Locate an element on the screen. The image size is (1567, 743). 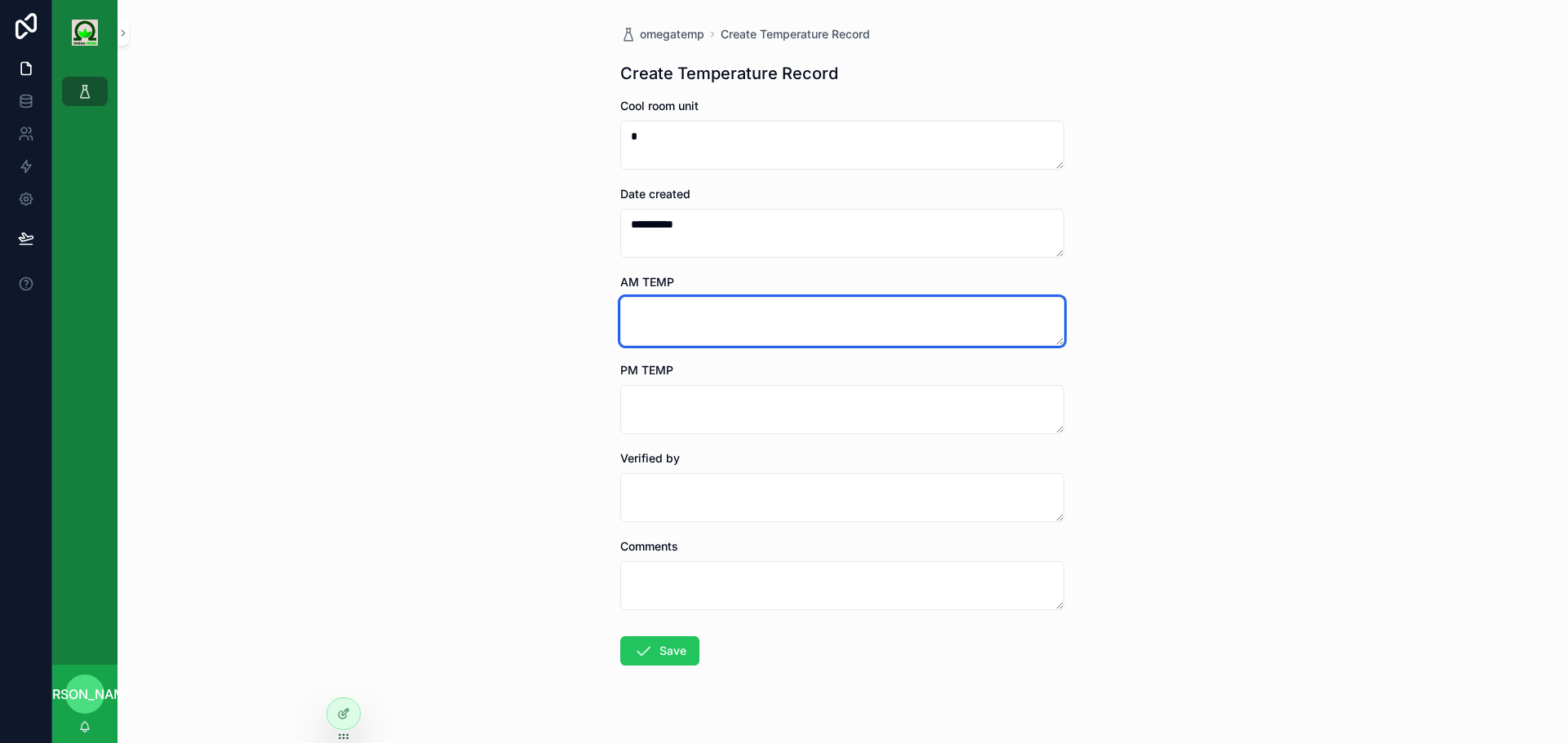
span: AM TEMP is located at coordinates (647, 282).